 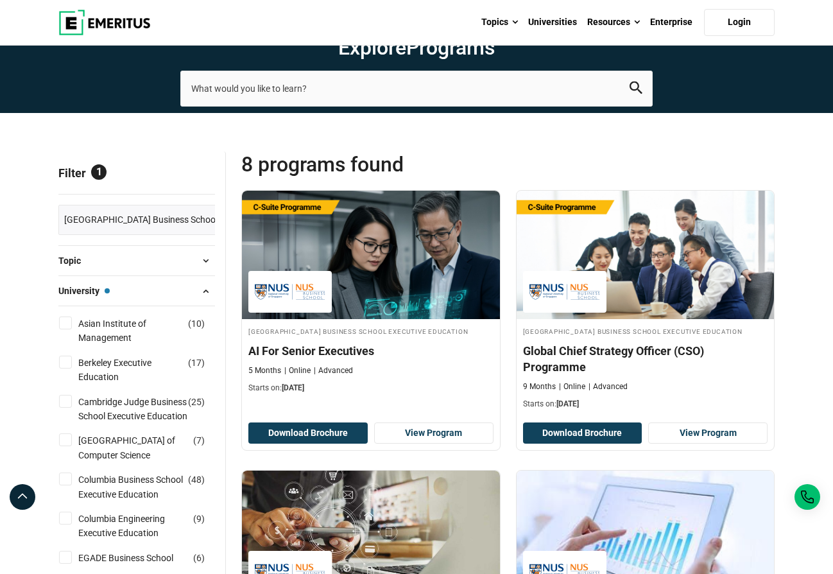 What do you see at coordinates (539, 386) in the screenshot?
I see `p: 9 Months` at bounding box center [539, 386].